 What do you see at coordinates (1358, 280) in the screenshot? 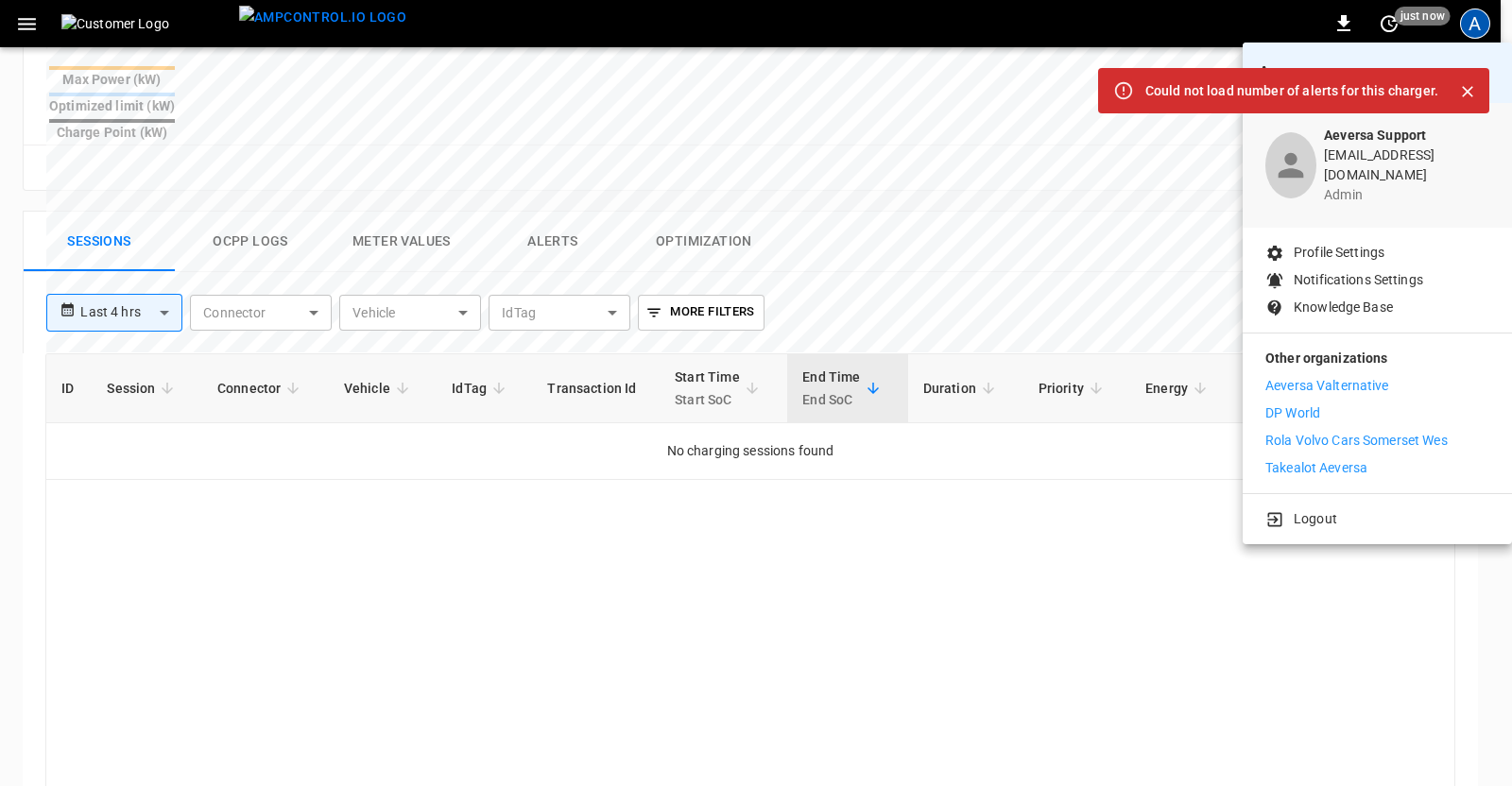
I see `p: Notifications Settings` at bounding box center [1358, 280].